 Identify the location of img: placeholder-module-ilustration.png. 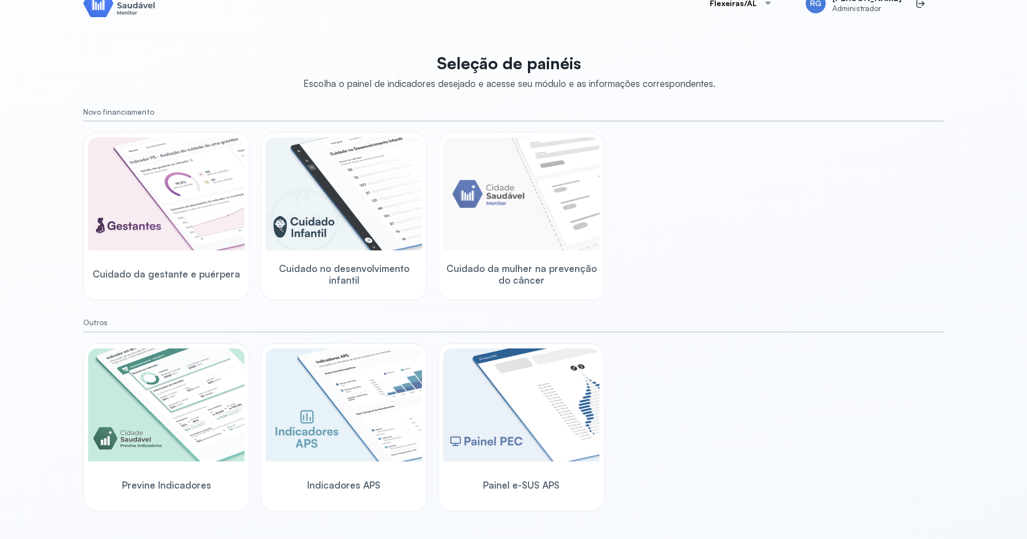
(521, 194).